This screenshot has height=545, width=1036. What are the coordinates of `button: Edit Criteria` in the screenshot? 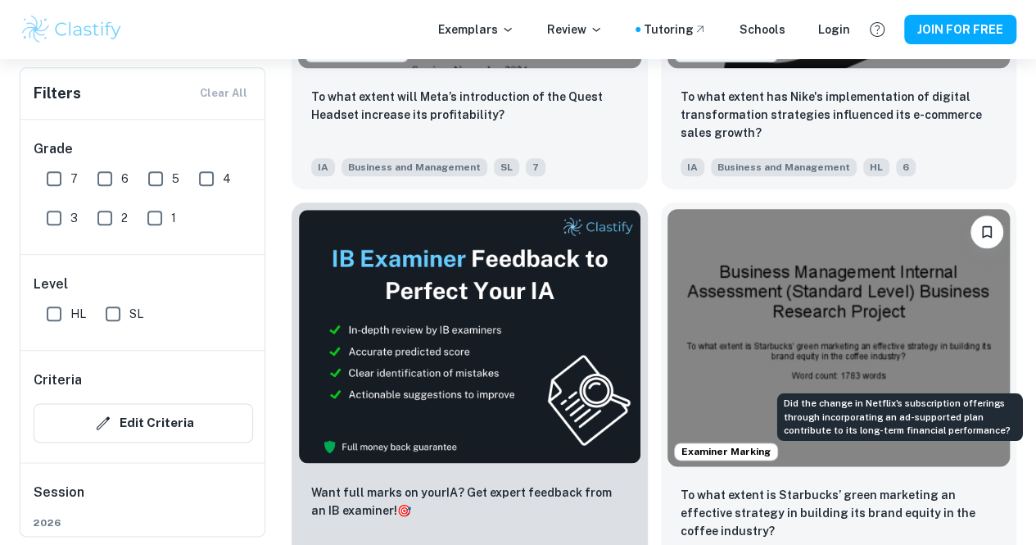 It's located at (143, 423).